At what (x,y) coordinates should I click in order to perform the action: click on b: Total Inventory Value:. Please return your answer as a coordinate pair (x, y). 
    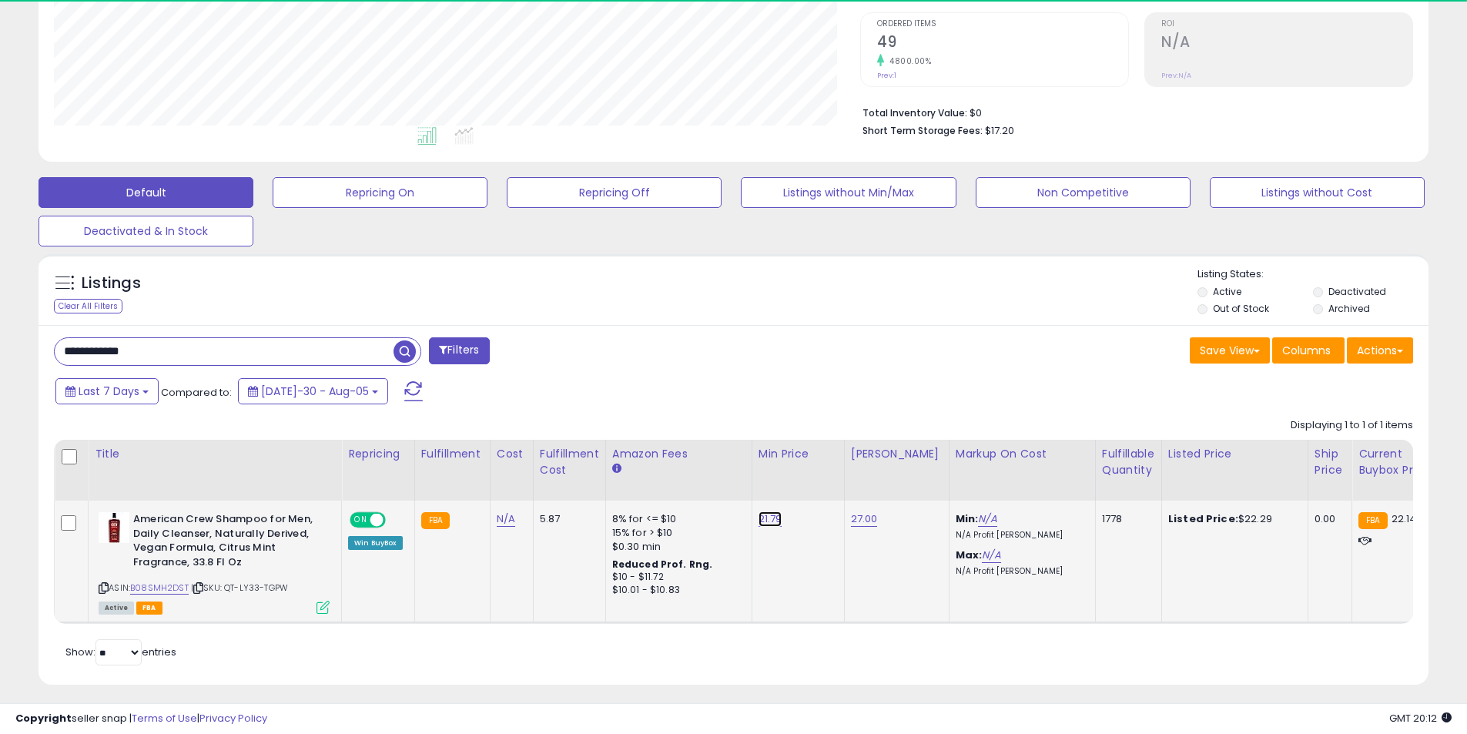
    Looking at the image, I should click on (915, 112).